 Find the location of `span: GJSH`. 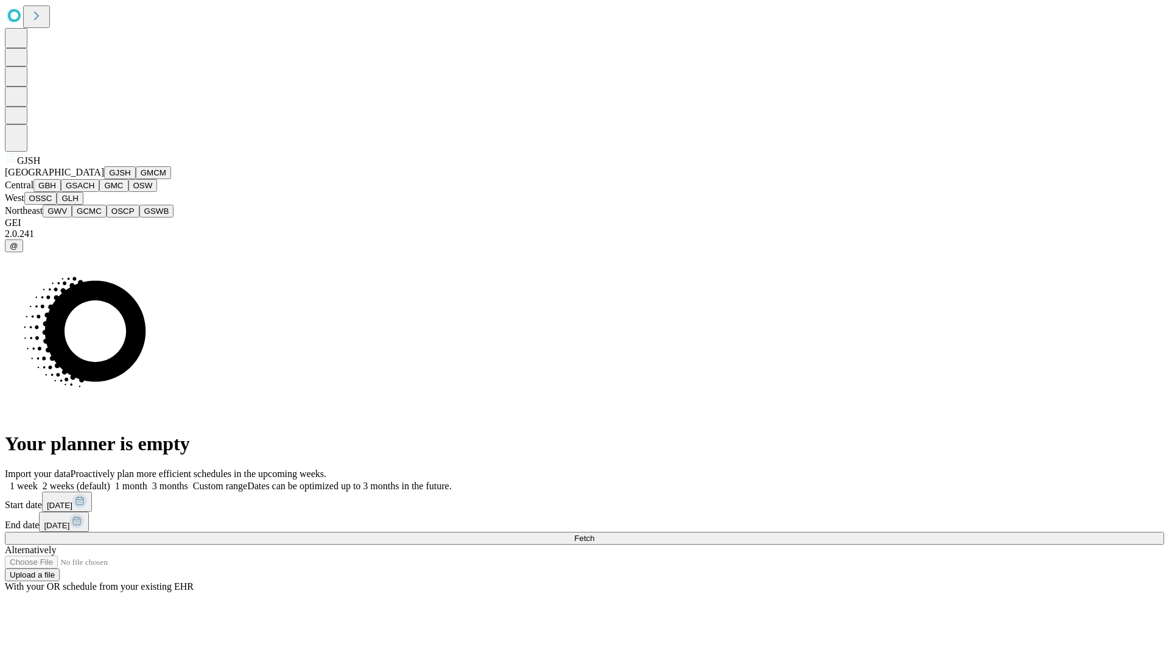

span: GJSH is located at coordinates (29, 160).